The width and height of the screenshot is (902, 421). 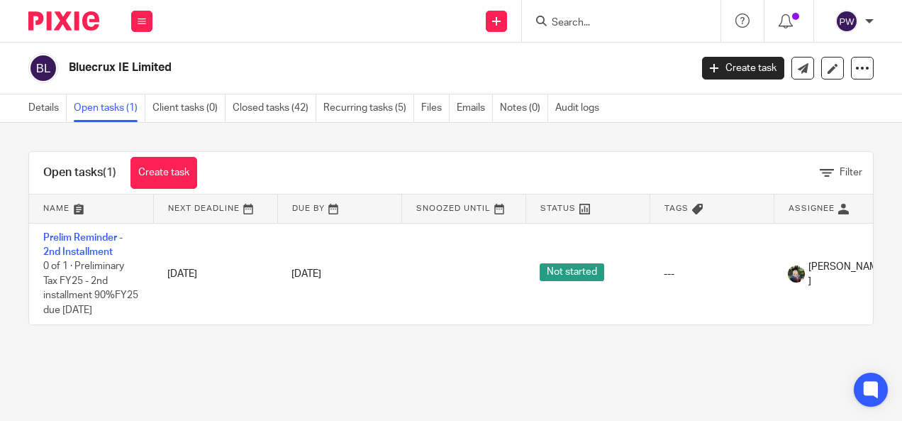 What do you see at coordinates (558, 208) in the screenshot?
I see `span: Status` at bounding box center [558, 208].